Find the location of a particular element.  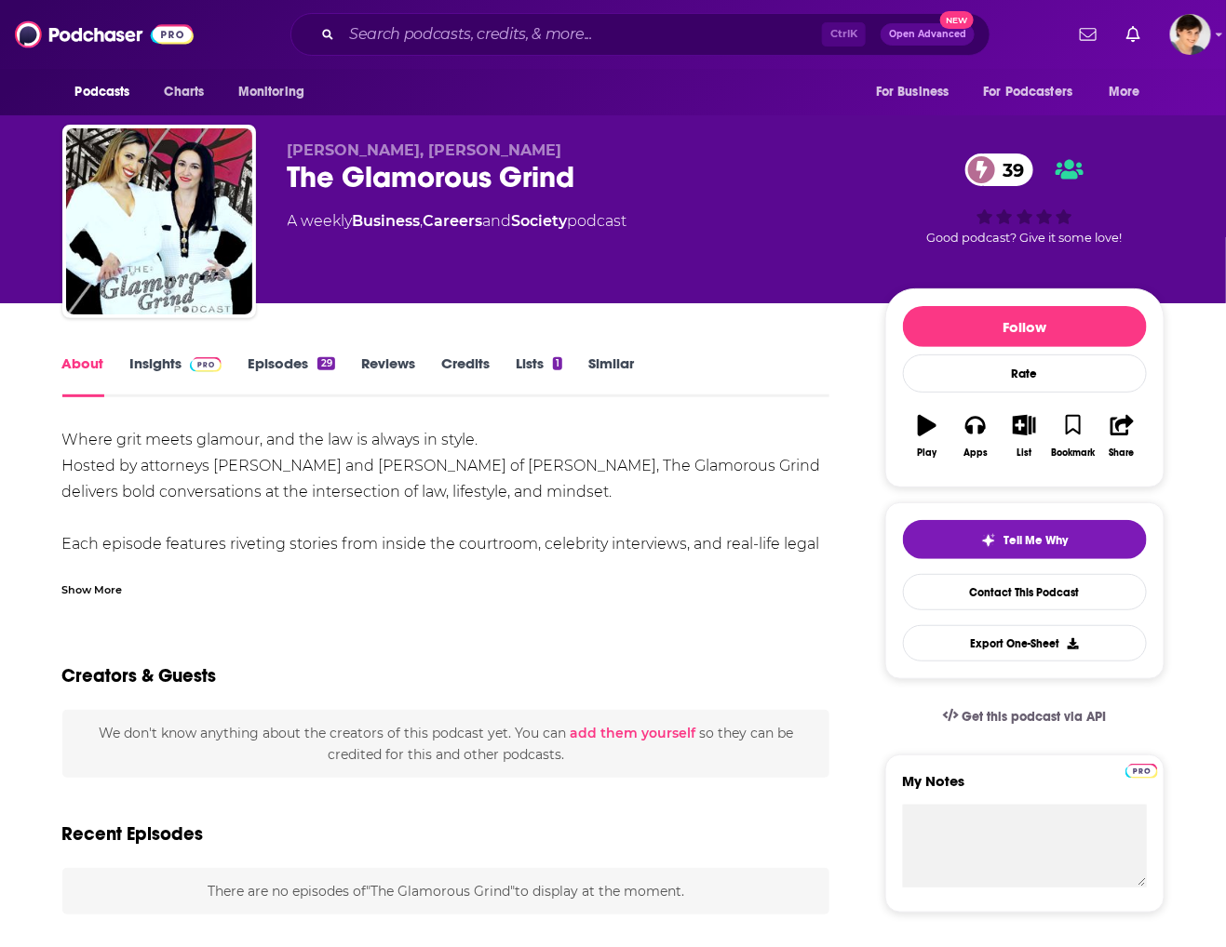

span: Get this podcast via API is located at coordinates (1033, 717).